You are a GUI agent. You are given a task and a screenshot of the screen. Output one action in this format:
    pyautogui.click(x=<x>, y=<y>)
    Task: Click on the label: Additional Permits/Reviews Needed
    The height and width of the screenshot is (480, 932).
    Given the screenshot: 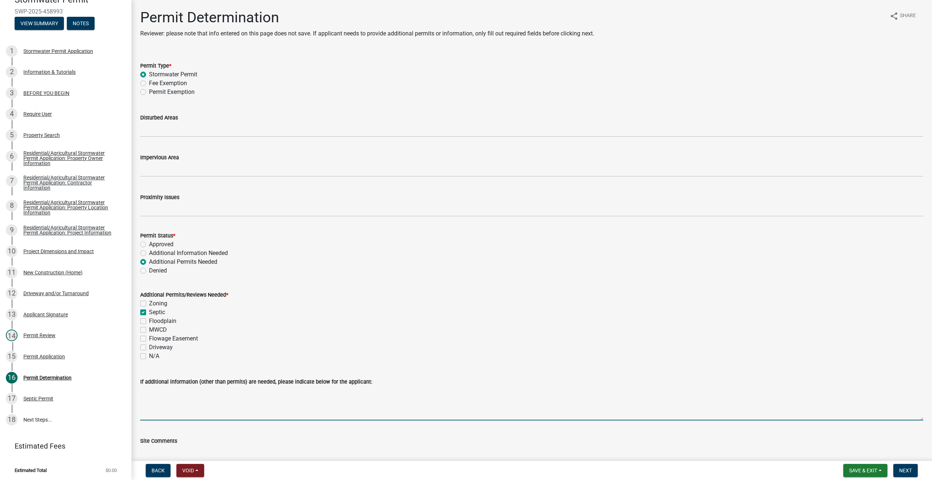 What is the action you would take?
    pyautogui.click(x=184, y=295)
    